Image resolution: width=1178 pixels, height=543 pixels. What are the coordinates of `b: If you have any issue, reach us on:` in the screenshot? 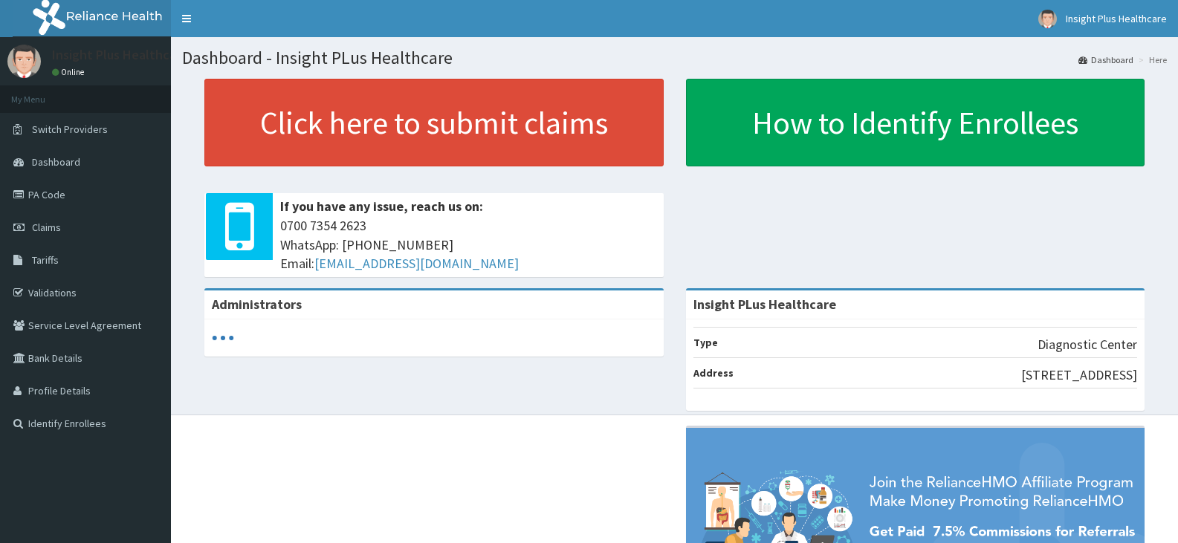 It's located at (381, 206).